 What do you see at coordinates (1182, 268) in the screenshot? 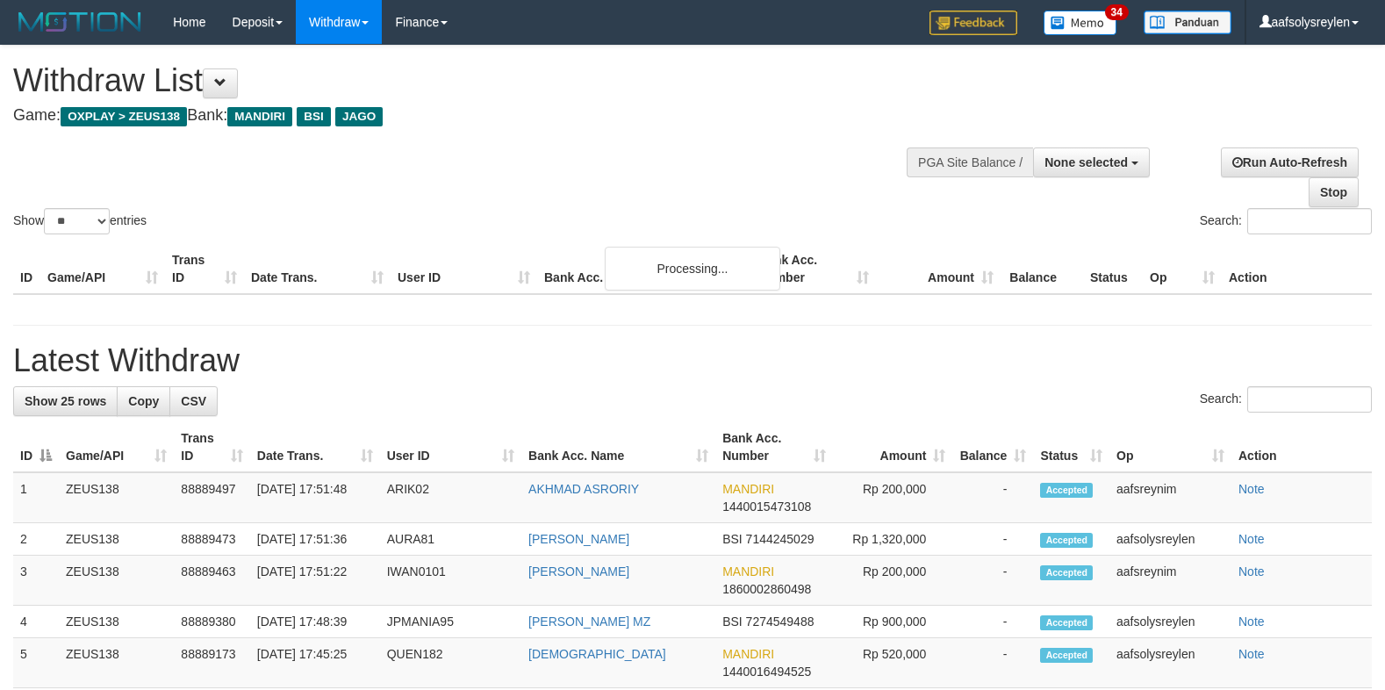
I see `th: Op` at bounding box center [1182, 268].